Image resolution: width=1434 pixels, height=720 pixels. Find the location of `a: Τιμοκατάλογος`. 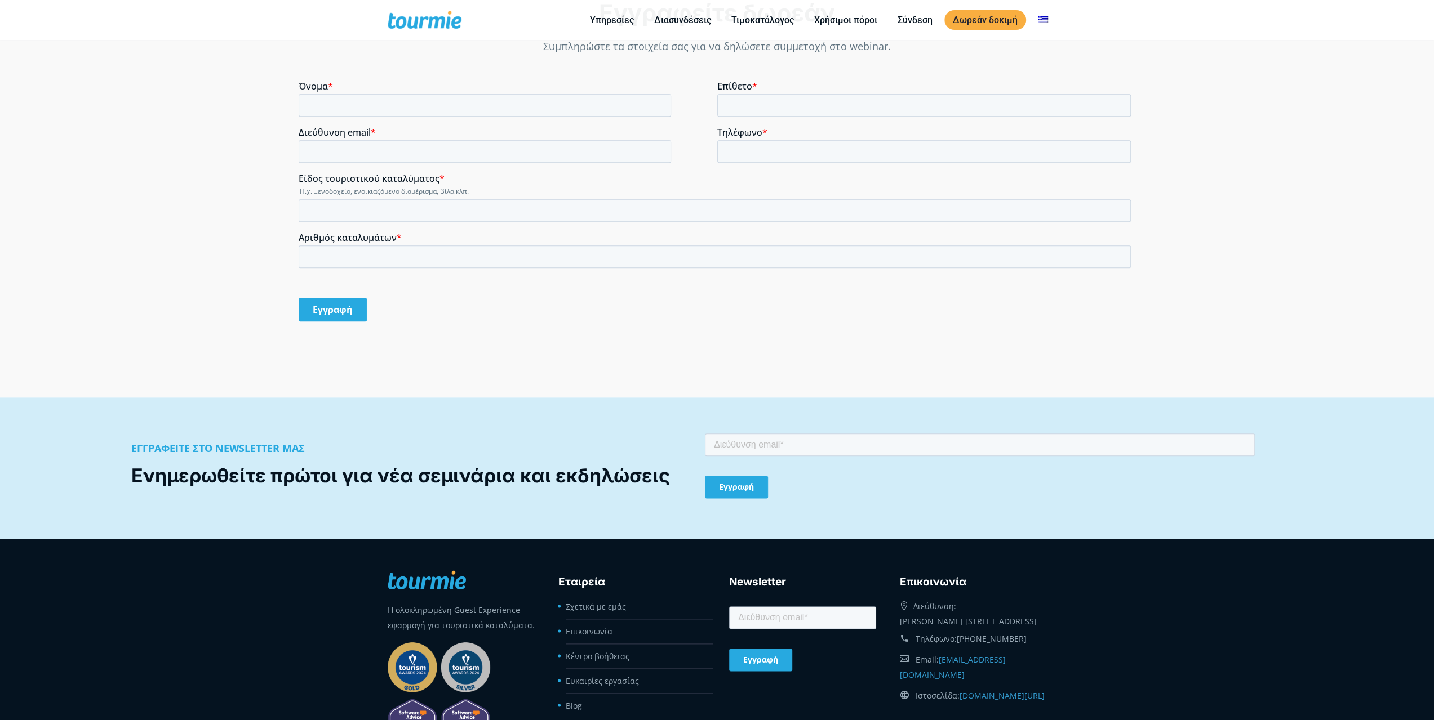

a: Τιμοκατάλογος is located at coordinates (762, 20).